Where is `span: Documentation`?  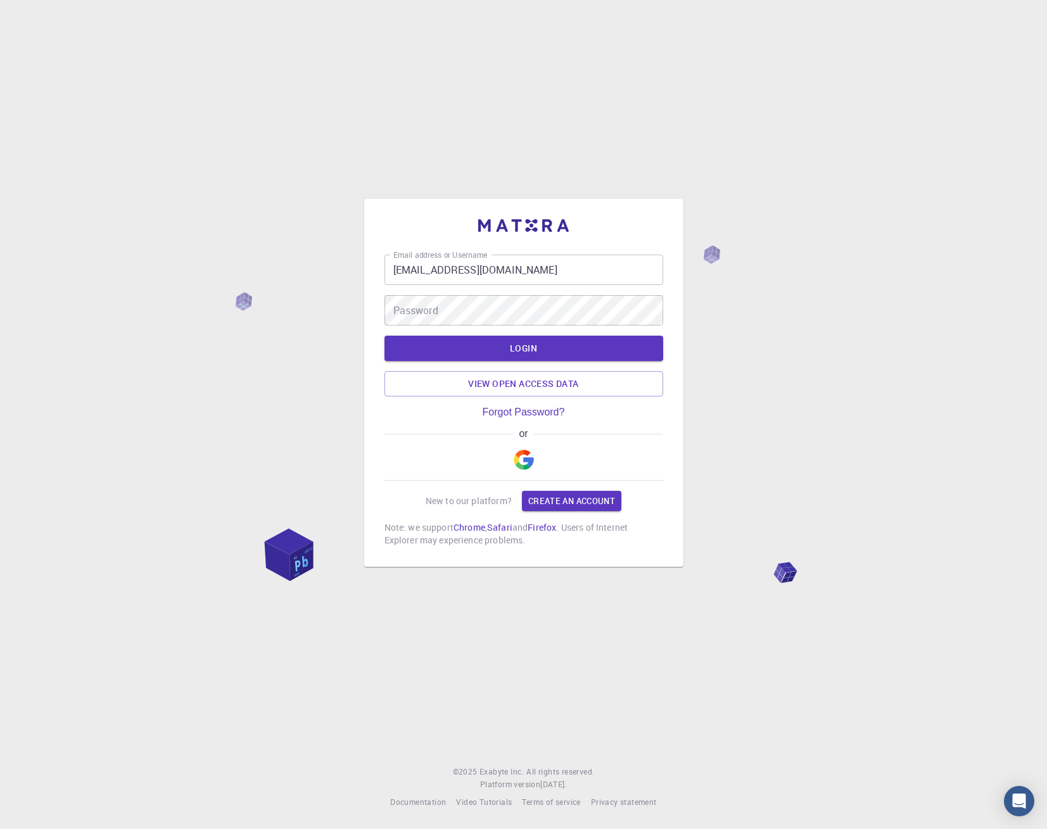
span: Documentation is located at coordinates (418, 802).